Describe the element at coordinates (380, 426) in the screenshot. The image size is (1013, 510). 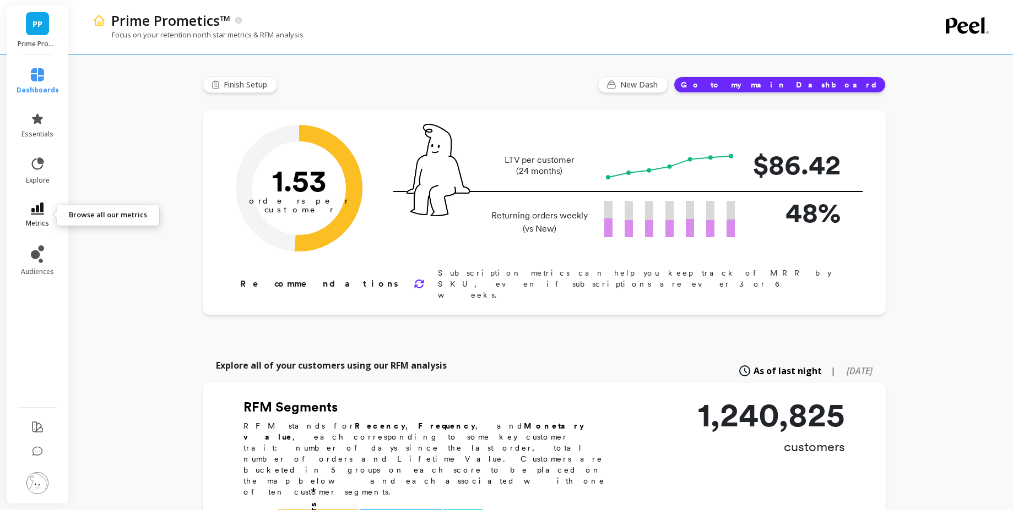
I see `b: Recency` at that location.